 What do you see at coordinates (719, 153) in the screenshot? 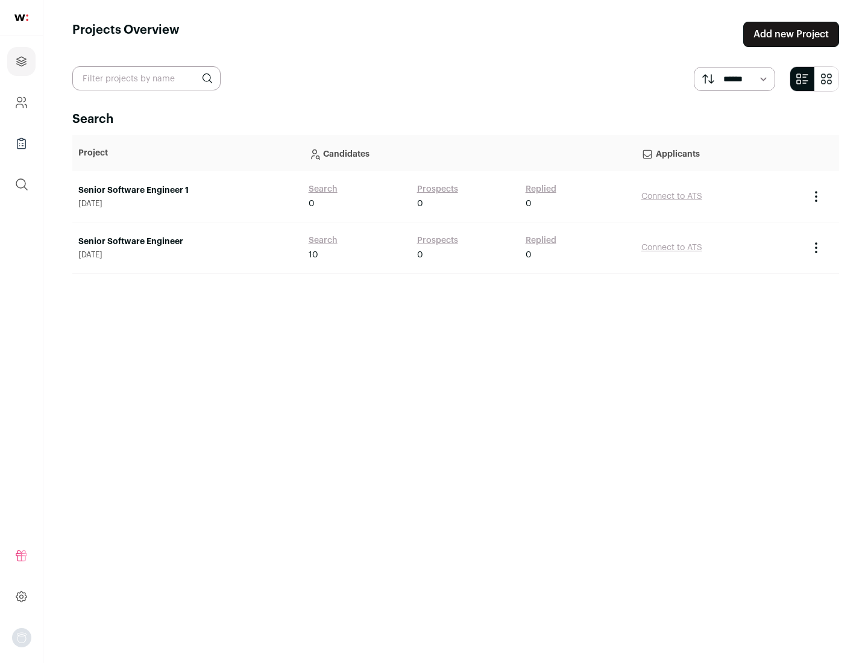
I see `p: Applicants` at bounding box center [719, 153].